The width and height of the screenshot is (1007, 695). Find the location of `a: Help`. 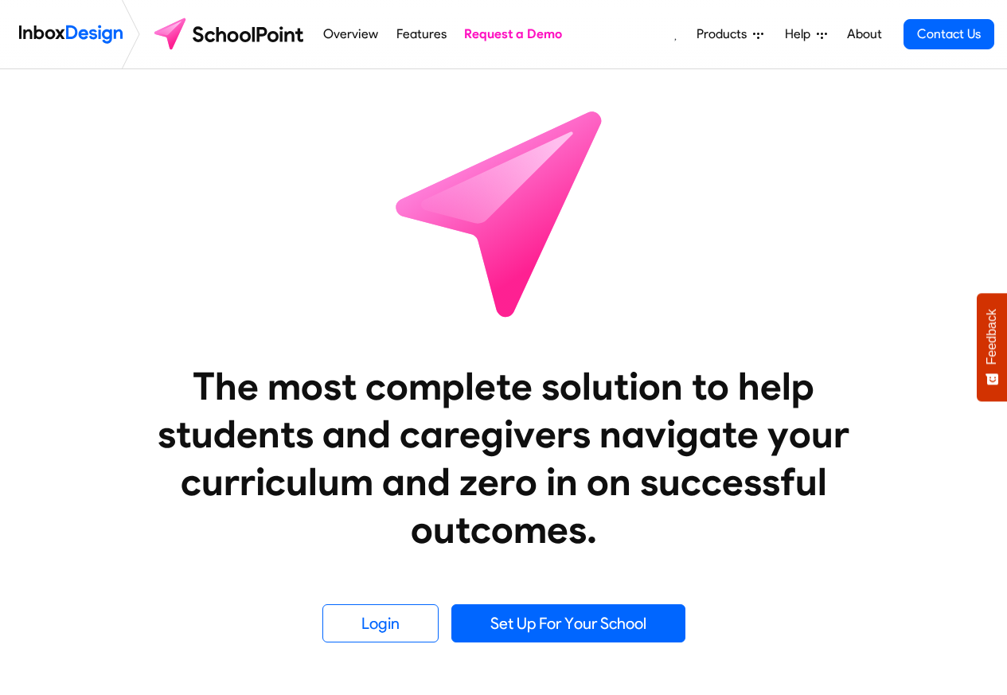

a: Help is located at coordinates (805, 34).